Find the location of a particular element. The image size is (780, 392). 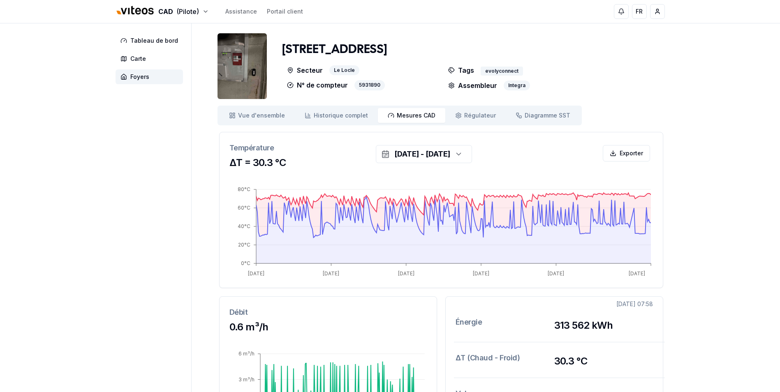

div: 5931890 is located at coordinates (370, 85).